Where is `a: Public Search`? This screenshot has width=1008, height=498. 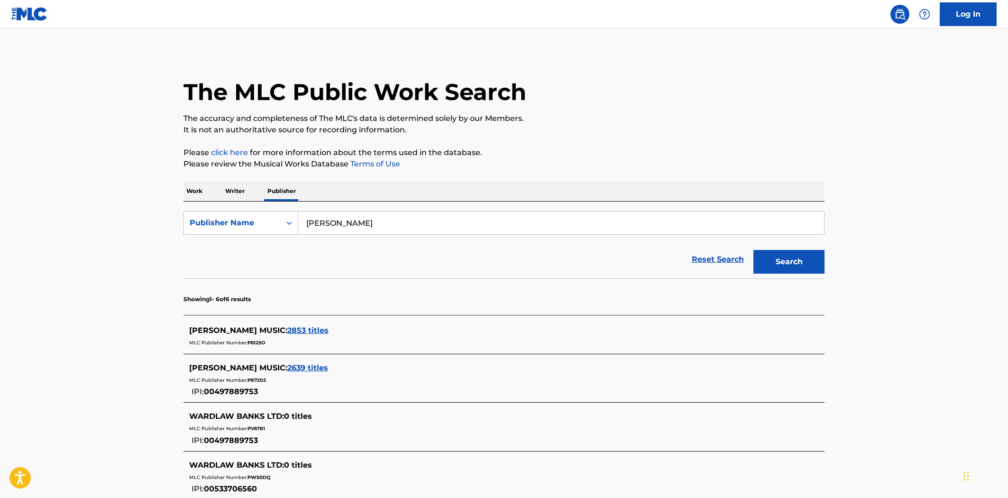
a: Public Search is located at coordinates (900, 14).